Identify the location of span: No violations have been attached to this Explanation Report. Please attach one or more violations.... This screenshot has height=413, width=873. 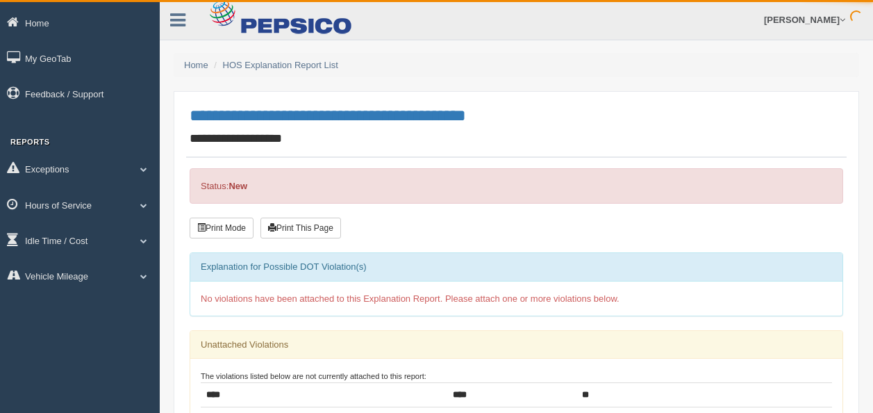
(410, 298).